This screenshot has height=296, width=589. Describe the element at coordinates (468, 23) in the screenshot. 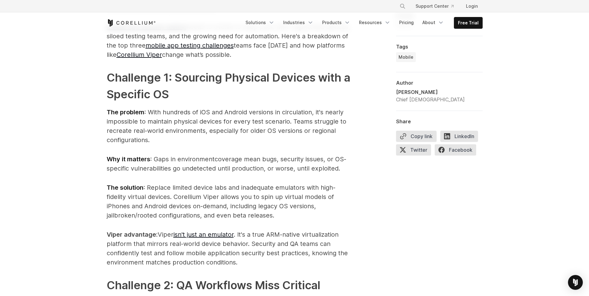

I see `a: Free Trial` at that location.